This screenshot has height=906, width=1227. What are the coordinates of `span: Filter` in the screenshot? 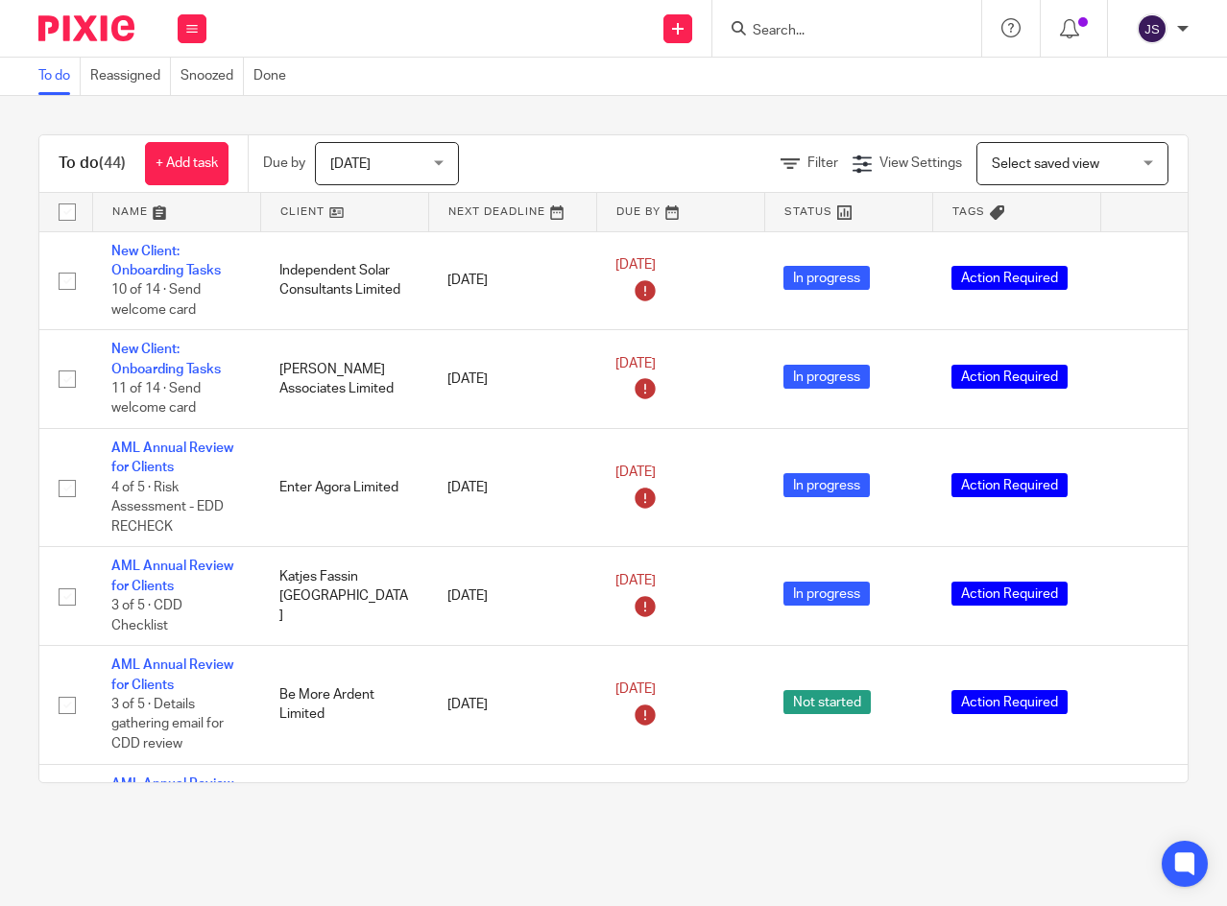 It's located at (823, 163).